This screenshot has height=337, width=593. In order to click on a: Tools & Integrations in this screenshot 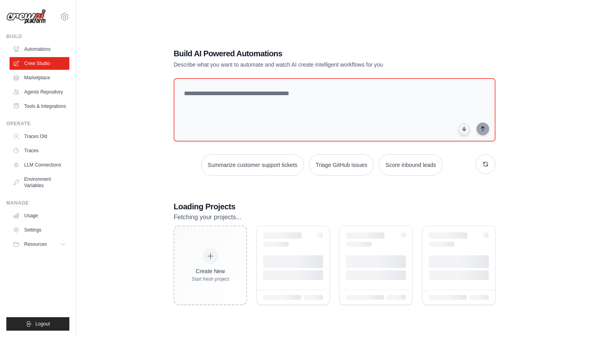, I will do `click(39, 106)`.